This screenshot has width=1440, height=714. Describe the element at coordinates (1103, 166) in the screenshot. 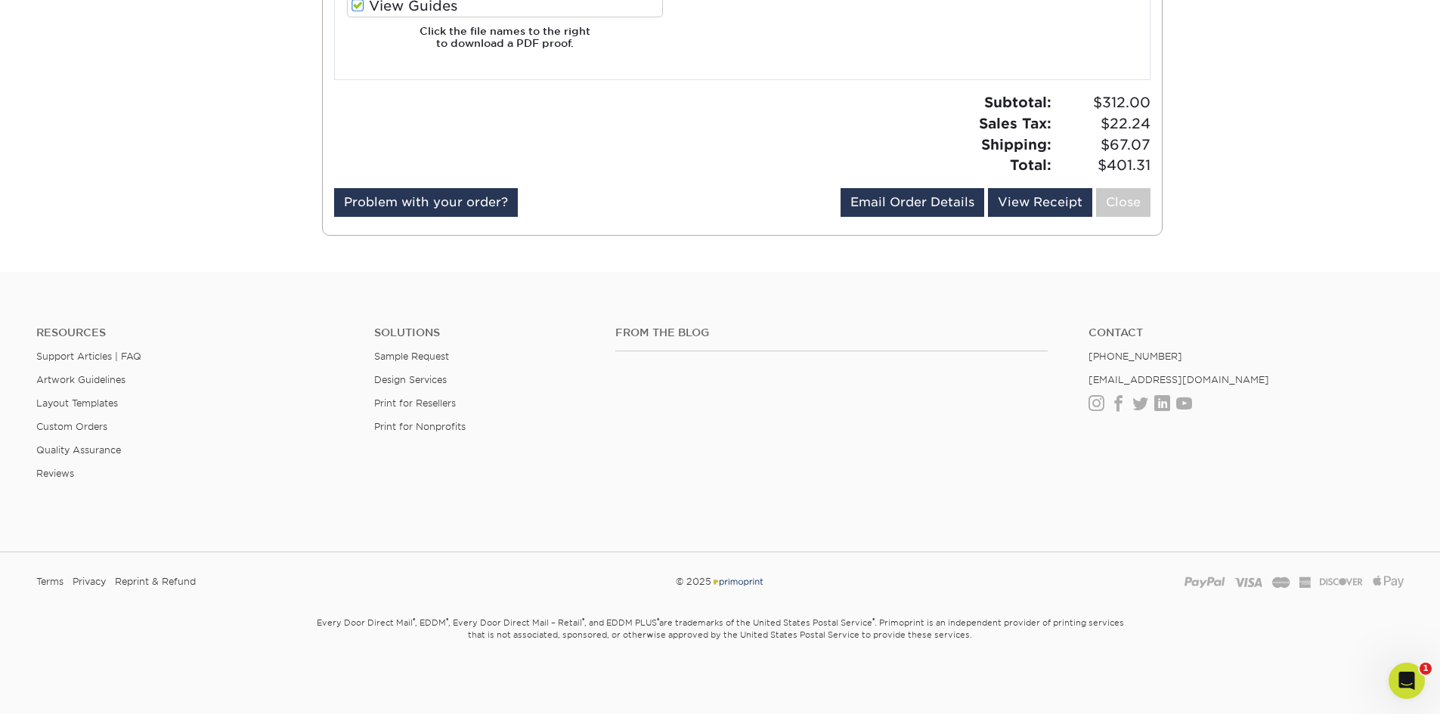

I see `span: $401.31` at that location.